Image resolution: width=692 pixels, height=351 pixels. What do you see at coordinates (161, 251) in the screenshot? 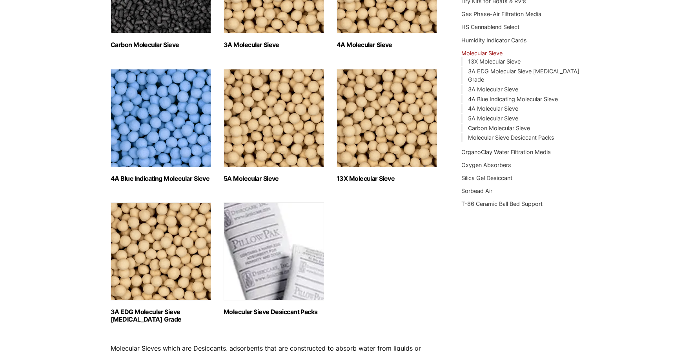
I see `img: 3A EDG Molecular Sieve Ethanol Grade` at bounding box center [161, 251].